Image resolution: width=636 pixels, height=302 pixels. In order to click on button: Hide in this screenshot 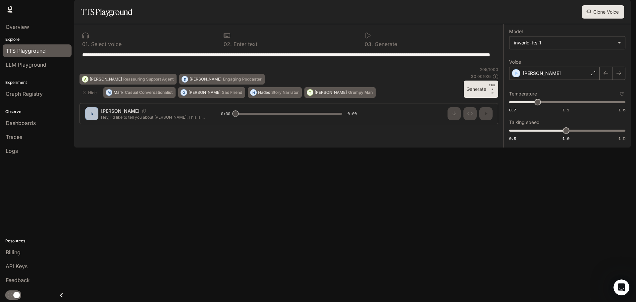, I will do `click(90, 92)`.